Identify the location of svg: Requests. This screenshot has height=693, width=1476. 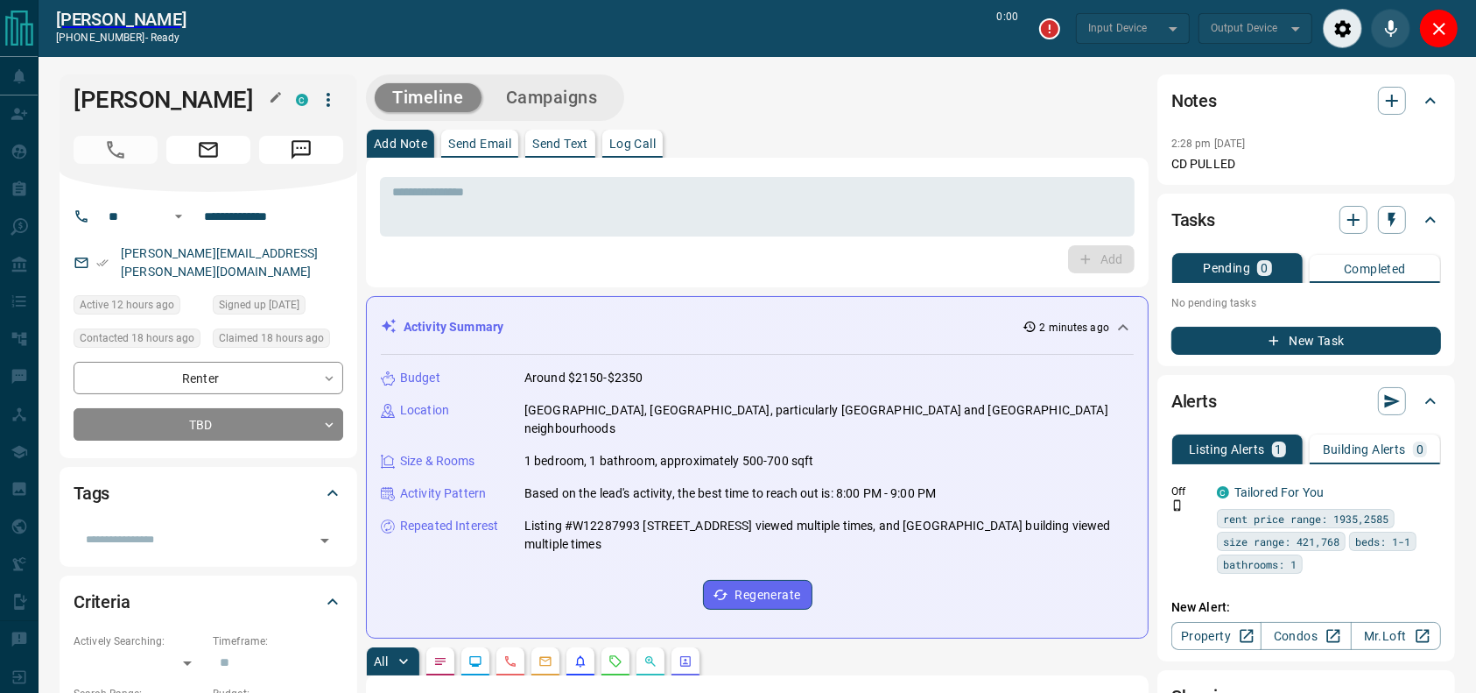
(616, 661).